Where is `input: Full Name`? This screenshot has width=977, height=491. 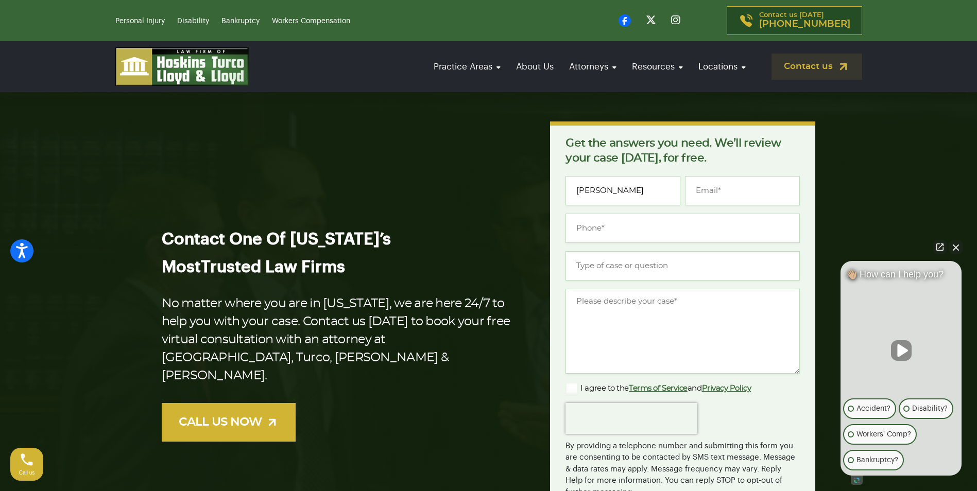 input: Full Name is located at coordinates (623, 191).